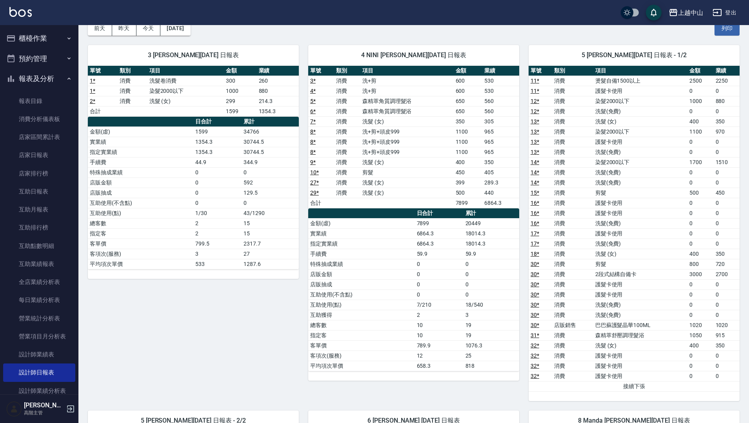  What do you see at coordinates (149, 28) in the screenshot?
I see `button: 今天` at bounding box center [149, 28].